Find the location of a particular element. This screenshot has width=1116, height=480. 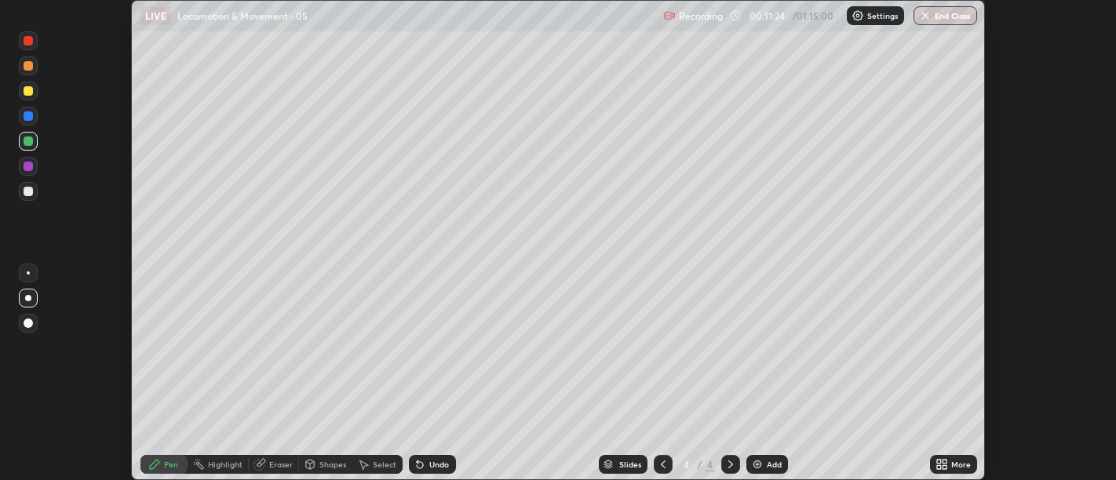

button: End Class is located at coordinates (945, 16).